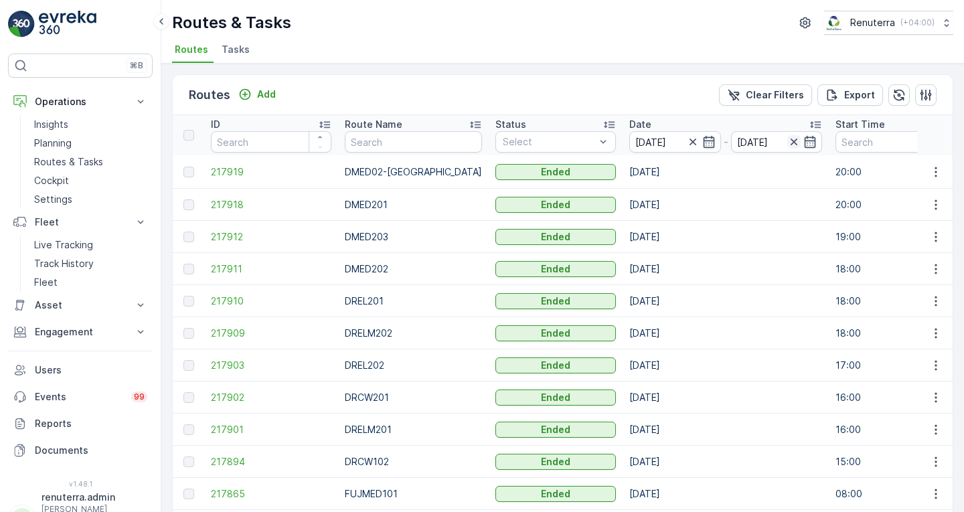 The image size is (964, 512). Describe the element at coordinates (271, 494) in the screenshot. I see `span: 217865` at that location.